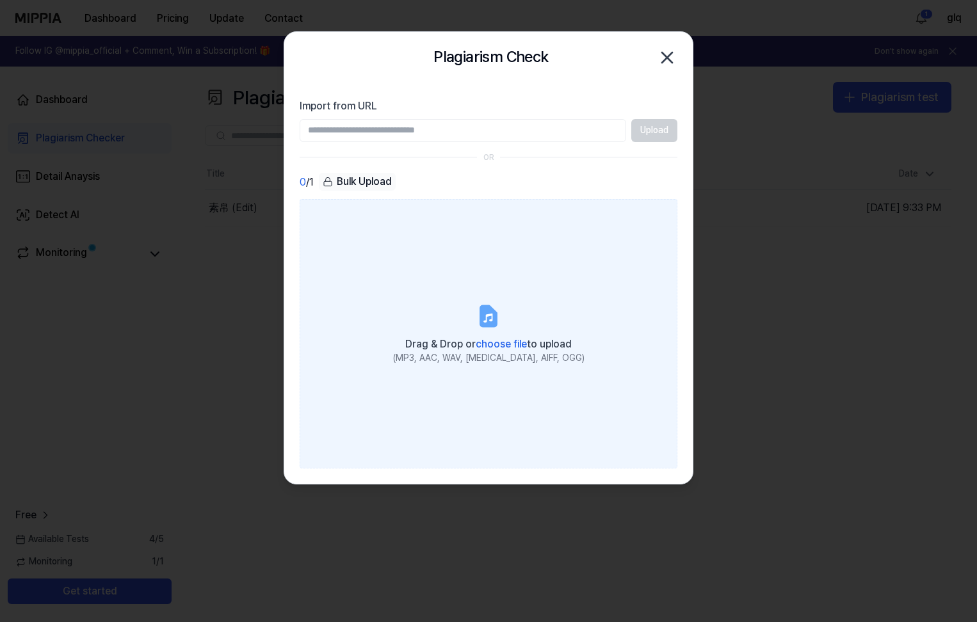 This screenshot has width=977, height=622. I want to click on div: / 1, so click(307, 182).